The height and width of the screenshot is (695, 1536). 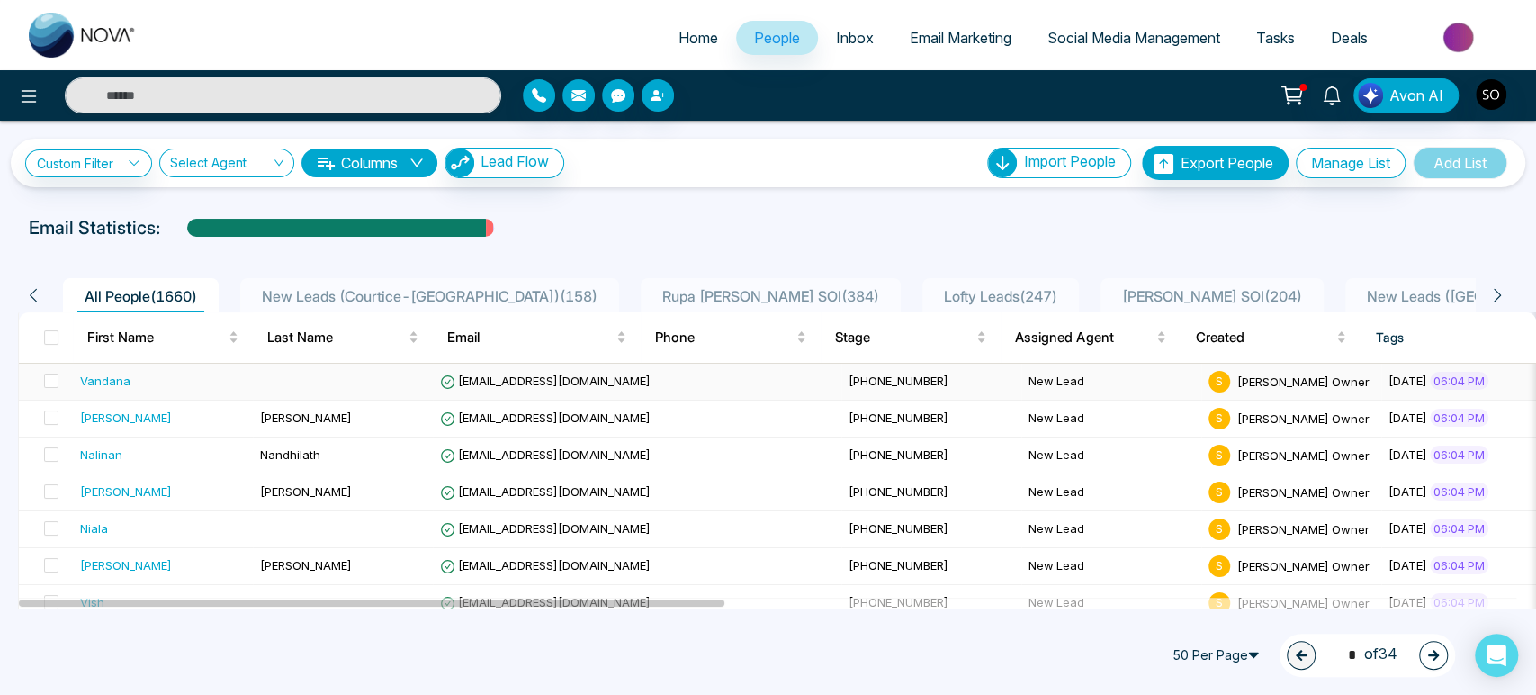 I want to click on span: Inbox, so click(x=855, y=38).